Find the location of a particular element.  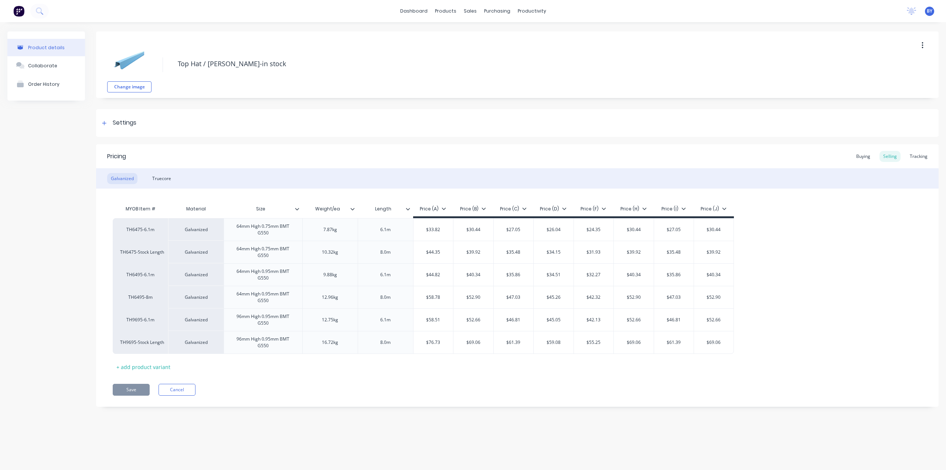

div: + add product variant is located at coordinates (143, 367).